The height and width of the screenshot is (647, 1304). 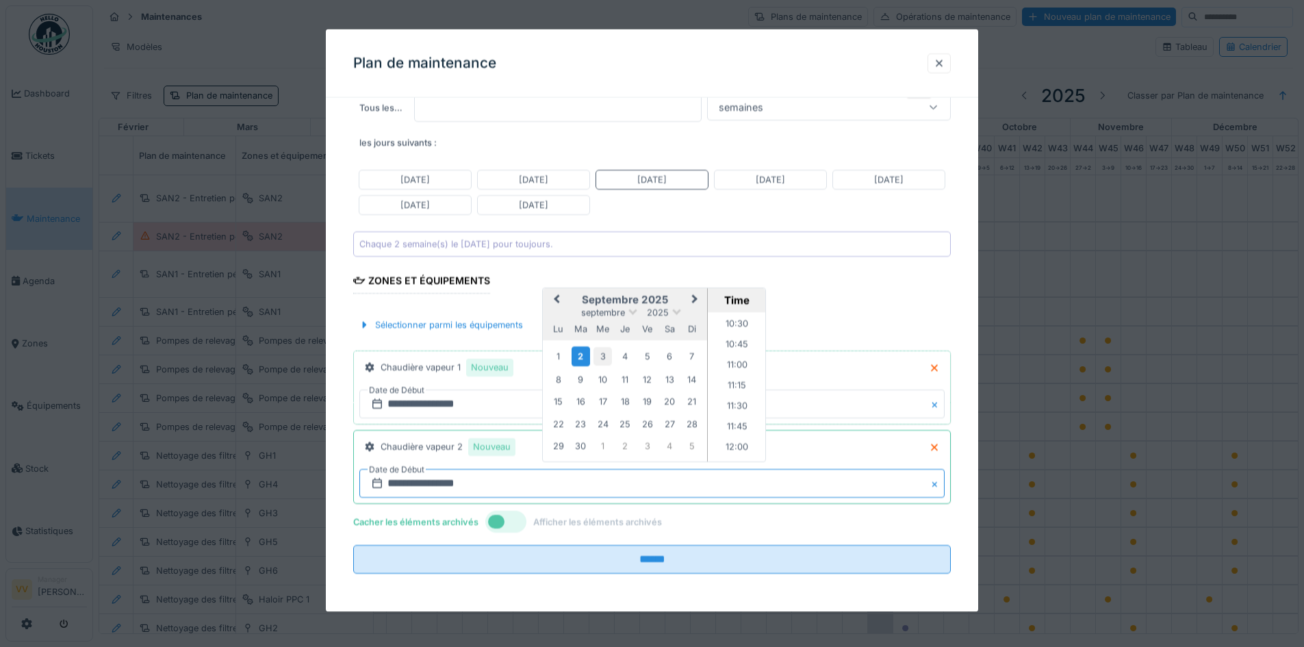 I want to click on div: Zones et équipements, so click(x=422, y=282).